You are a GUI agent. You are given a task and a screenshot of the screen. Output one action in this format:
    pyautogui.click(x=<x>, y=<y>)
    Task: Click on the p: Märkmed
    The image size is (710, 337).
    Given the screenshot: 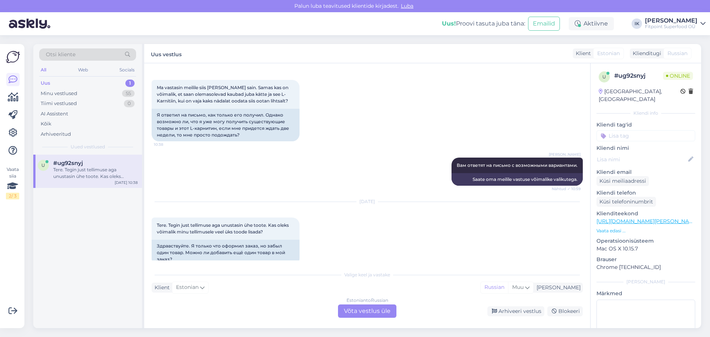 What is the action you would take?
    pyautogui.click(x=645, y=293)
    